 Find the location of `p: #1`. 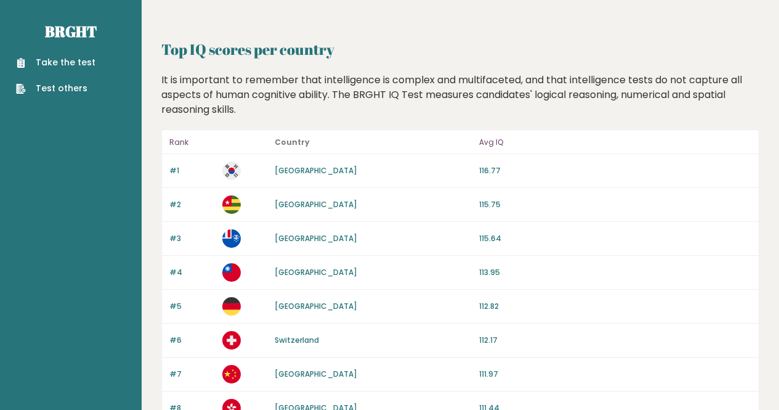

p: #1 is located at coordinates (192, 171).